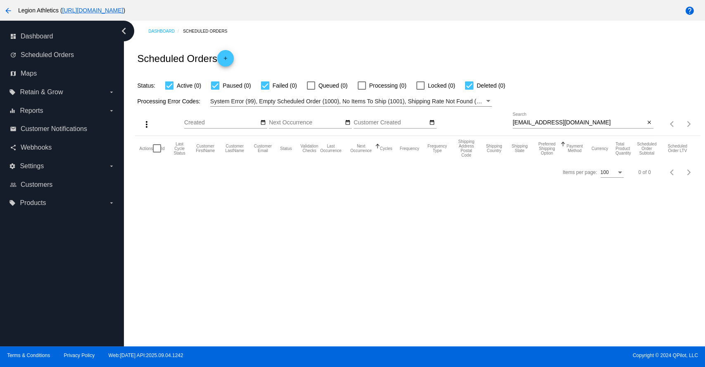  What do you see at coordinates (71, 10) in the screenshot?
I see `span: Legion Athletics ( )` at bounding box center [71, 10].